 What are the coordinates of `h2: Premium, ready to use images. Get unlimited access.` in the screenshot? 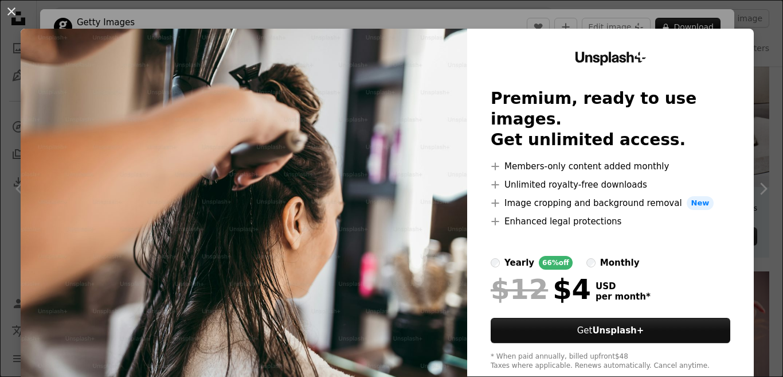 It's located at (611, 119).